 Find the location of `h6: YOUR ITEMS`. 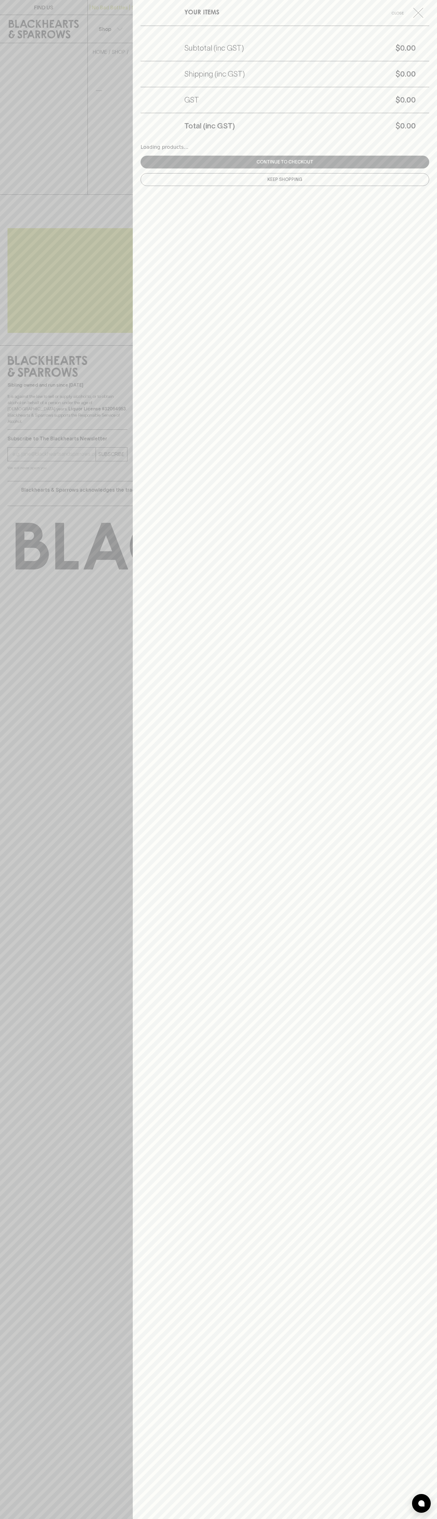

h6: YOUR ITEMS is located at coordinates (202, 13).